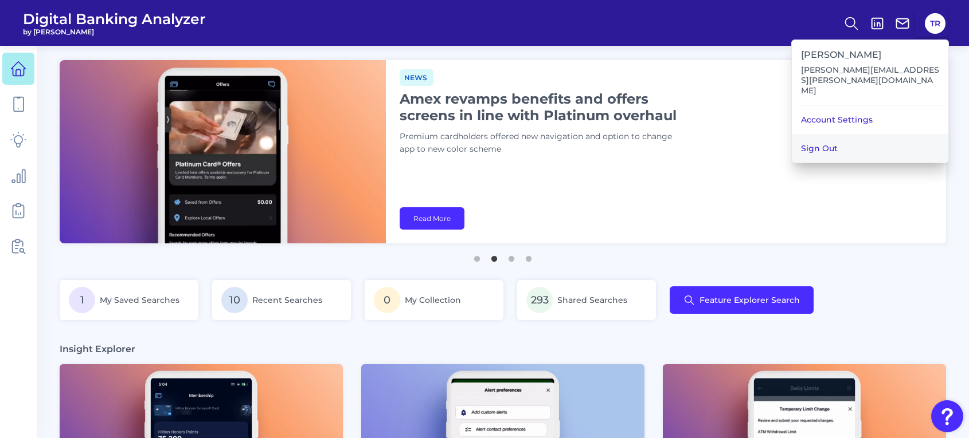  Describe the element at coordinates (387, 300) in the screenshot. I see `span: 0` at that location.